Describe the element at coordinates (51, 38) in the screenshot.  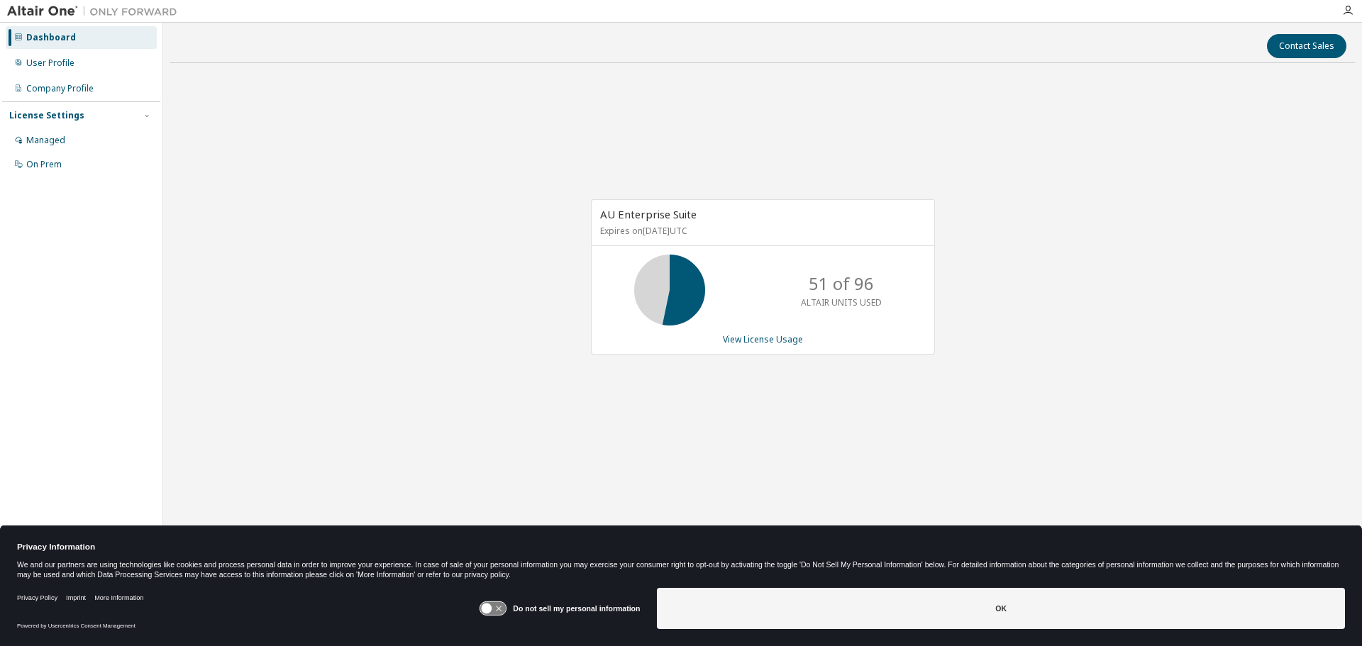
I see `div: Dashboard` at that location.